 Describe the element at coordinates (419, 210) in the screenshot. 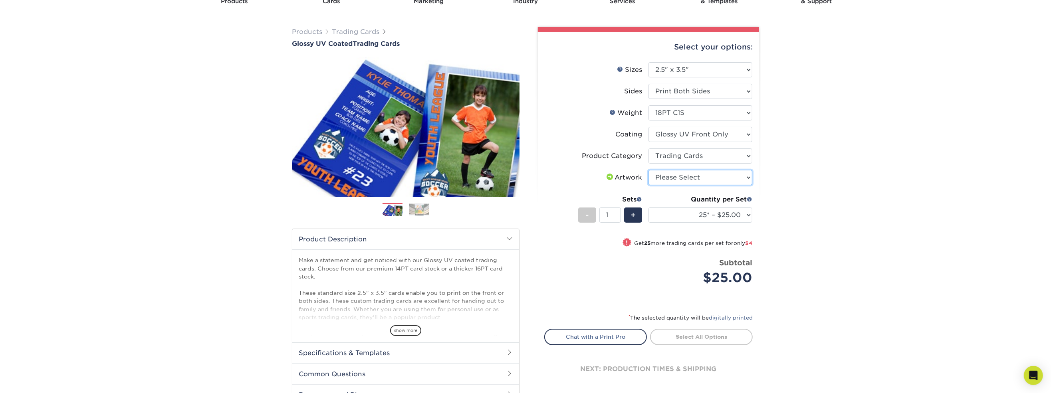

I see `img: Trading Cards 02` at that location.